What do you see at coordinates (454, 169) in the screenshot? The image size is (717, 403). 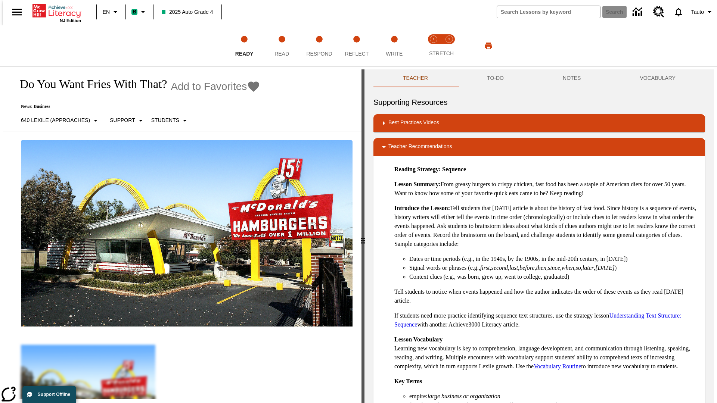 I see `strong: Sequence` at bounding box center [454, 169].